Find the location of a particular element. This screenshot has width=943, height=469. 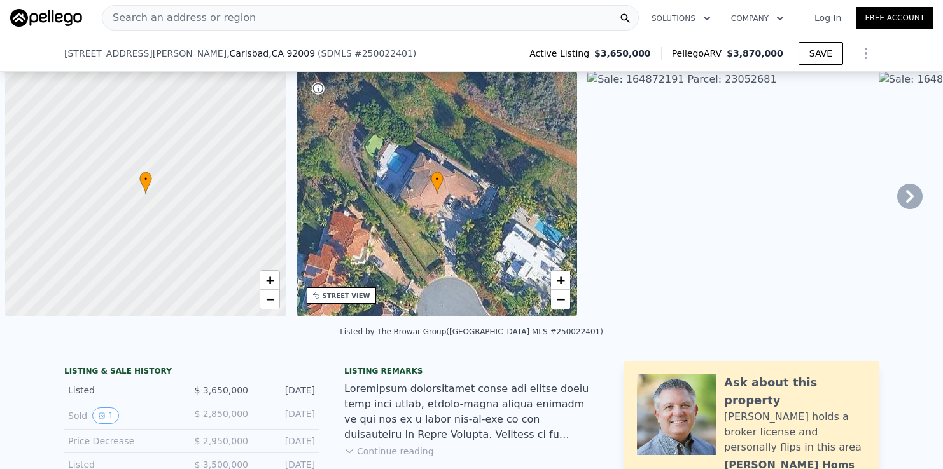

span: $3,650,000 is located at coordinates (622, 53).